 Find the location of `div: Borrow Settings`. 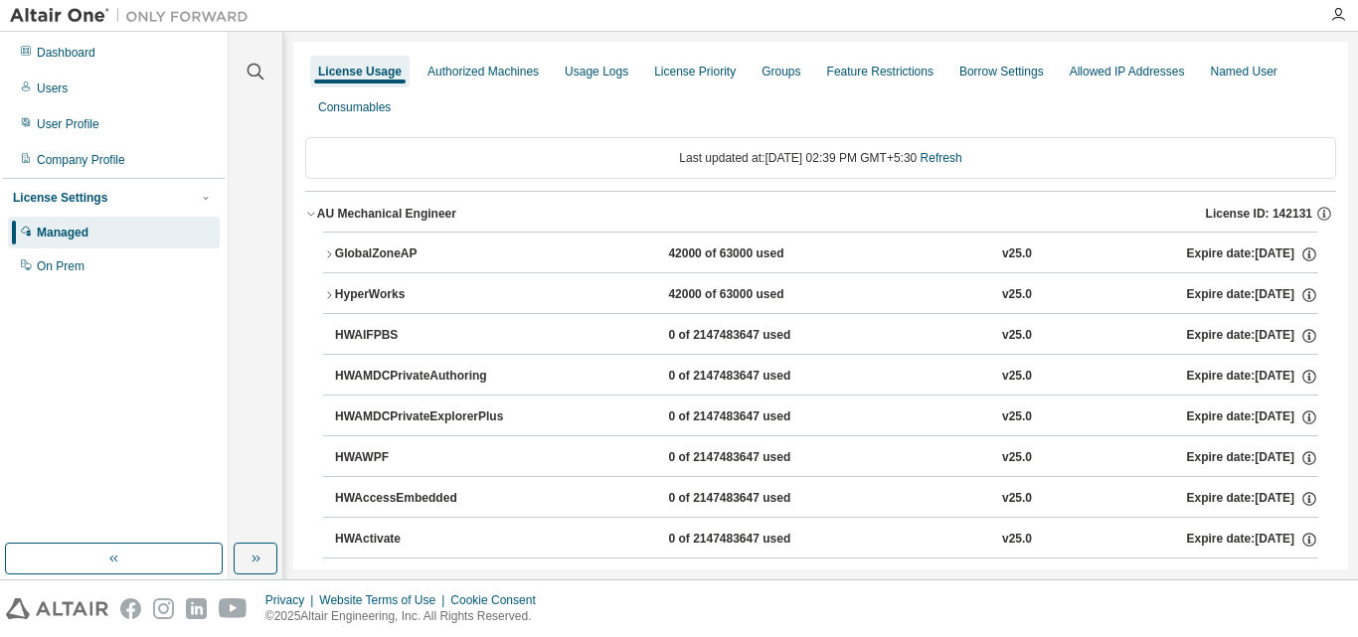

div: Borrow Settings is located at coordinates (1001, 72).